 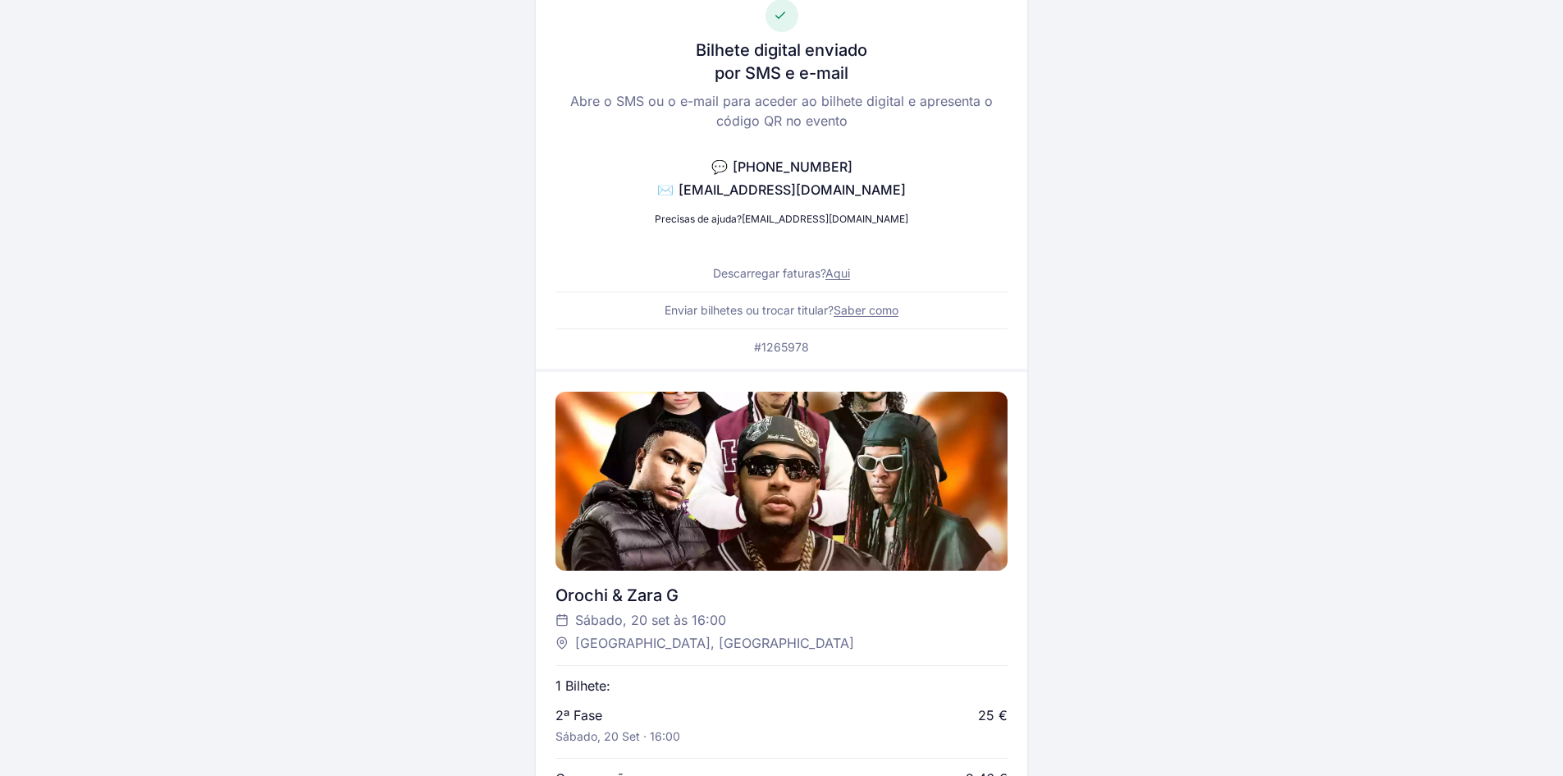 What do you see at coordinates (781, 73) in the screenshot?
I see `h3: por SMS e e-mail` at bounding box center [781, 73].